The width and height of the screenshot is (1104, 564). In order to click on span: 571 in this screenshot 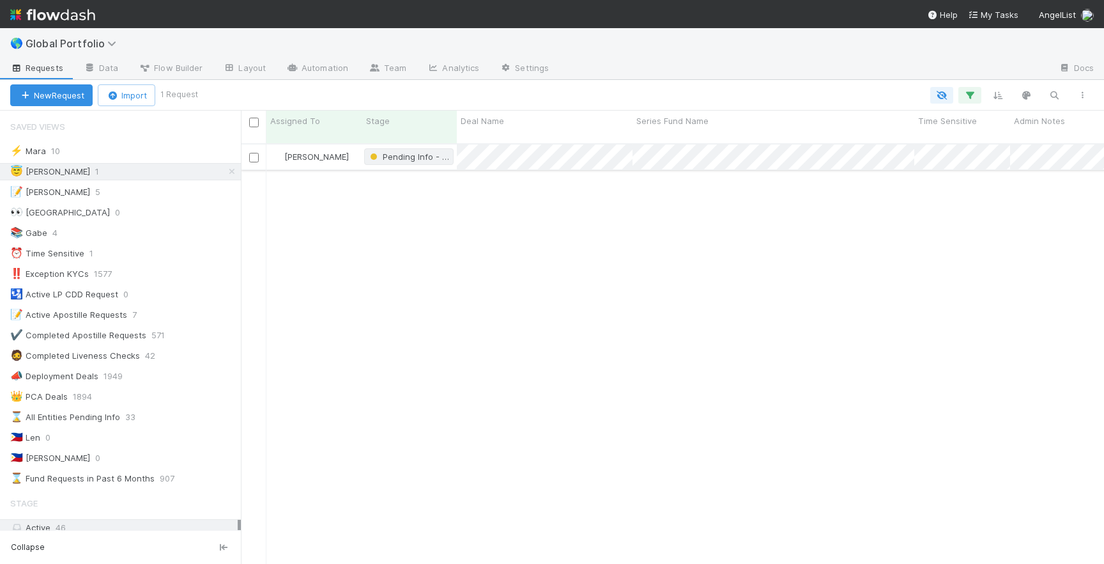, I will do `click(164, 335)`.